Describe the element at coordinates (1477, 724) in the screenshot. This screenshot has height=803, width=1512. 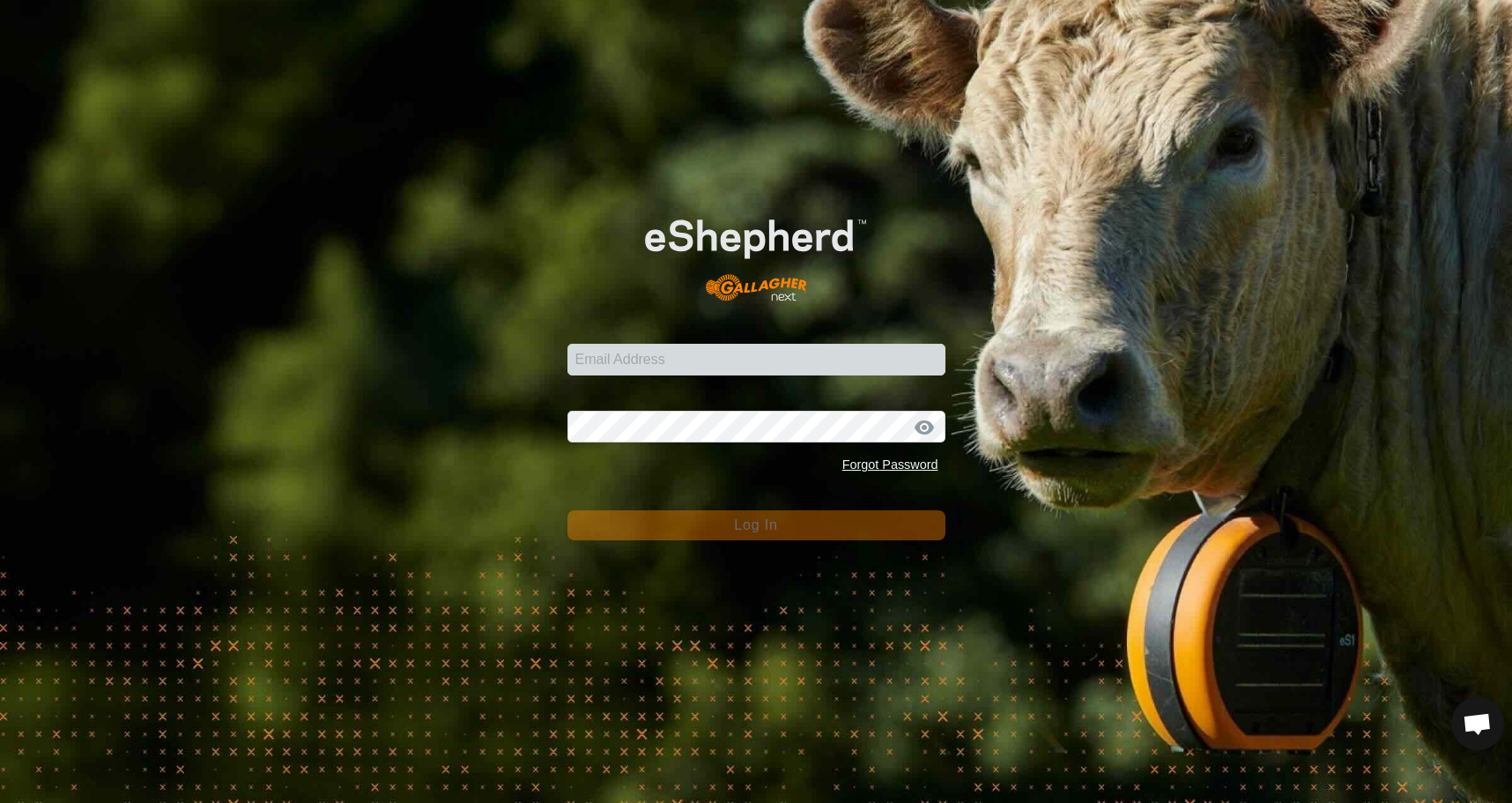
I see `a: Open chat` at that location.